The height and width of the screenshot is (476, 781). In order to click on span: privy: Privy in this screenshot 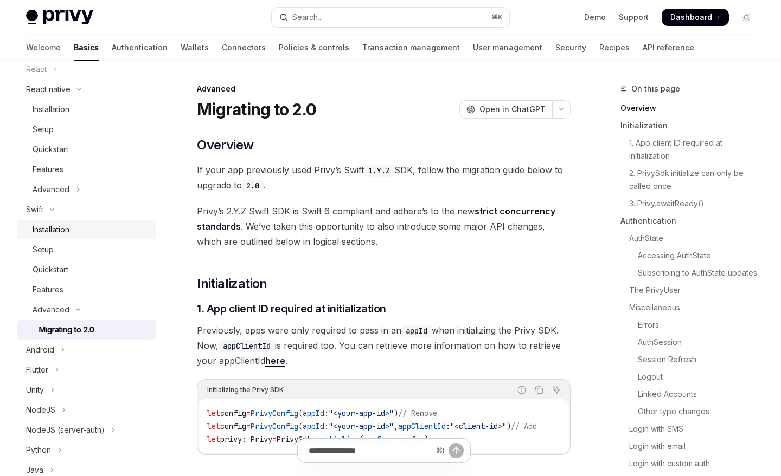, I will do `click(246, 440)`.